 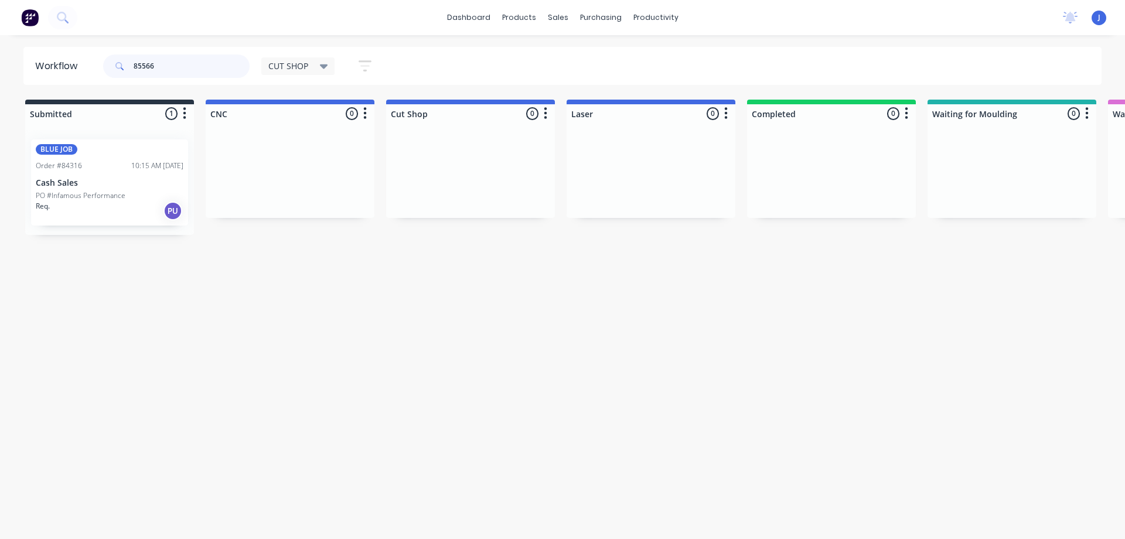 What do you see at coordinates (80, 196) in the screenshot?
I see `p: PO #Infamous Performance` at bounding box center [80, 196].